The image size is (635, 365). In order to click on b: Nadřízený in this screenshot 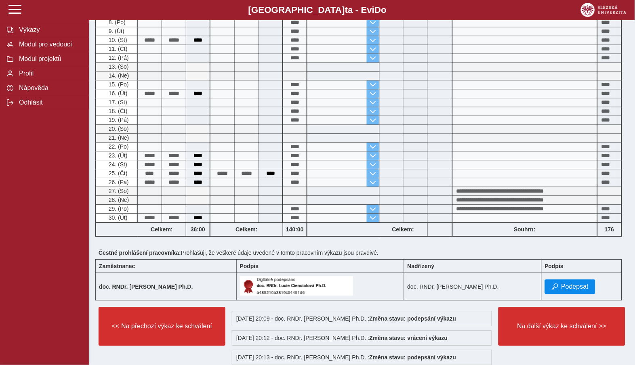, I will do `click(421, 267)`.